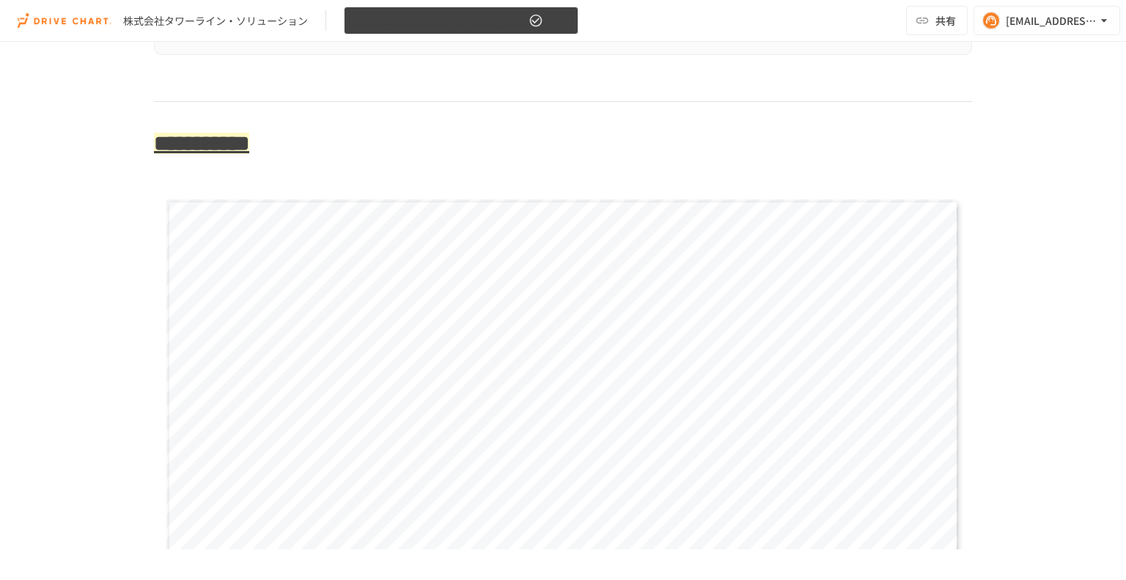  I want to click on div: 株式会社タワーライン・ソリューション, so click(215, 21).